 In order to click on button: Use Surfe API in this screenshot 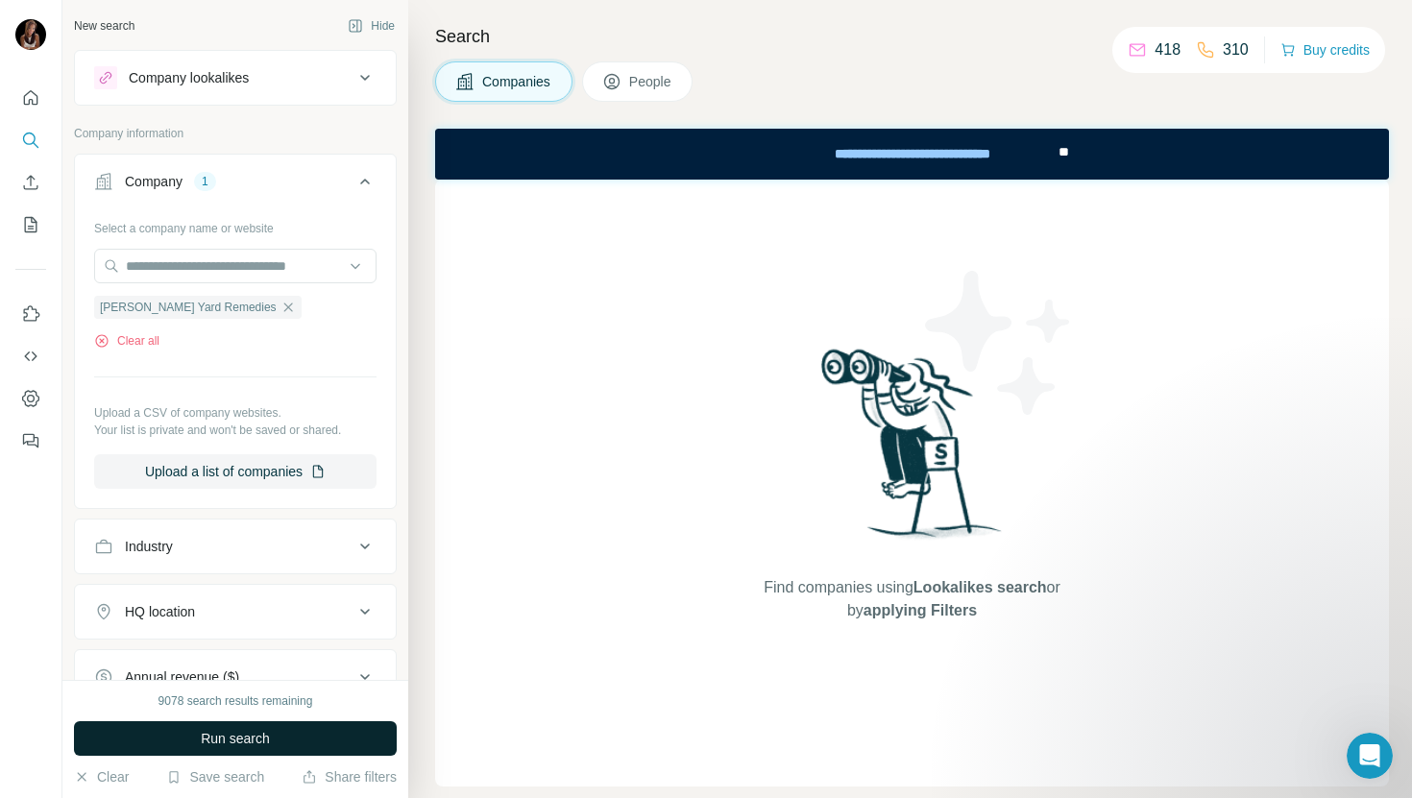, I will do `click(31, 356)`.